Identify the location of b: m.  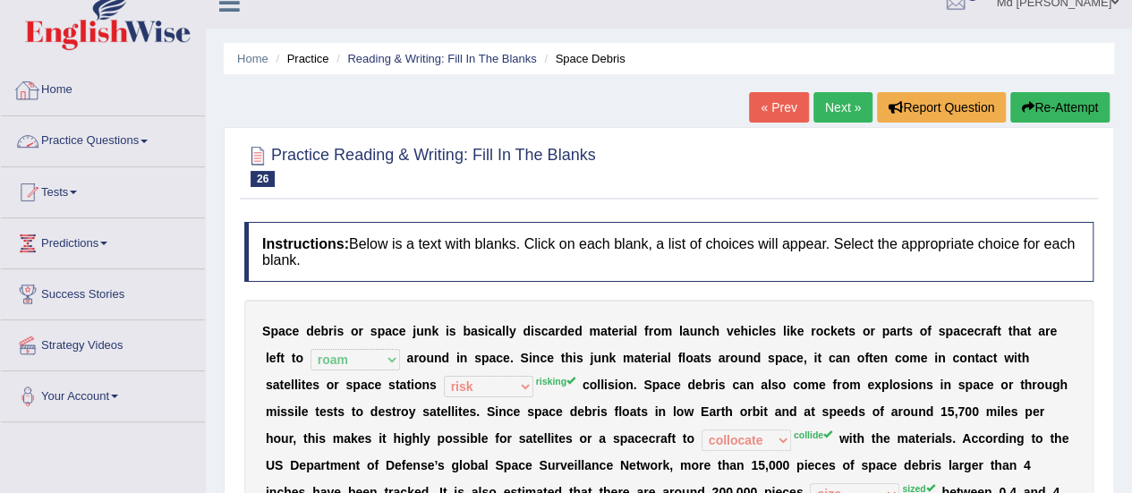
(667, 331).